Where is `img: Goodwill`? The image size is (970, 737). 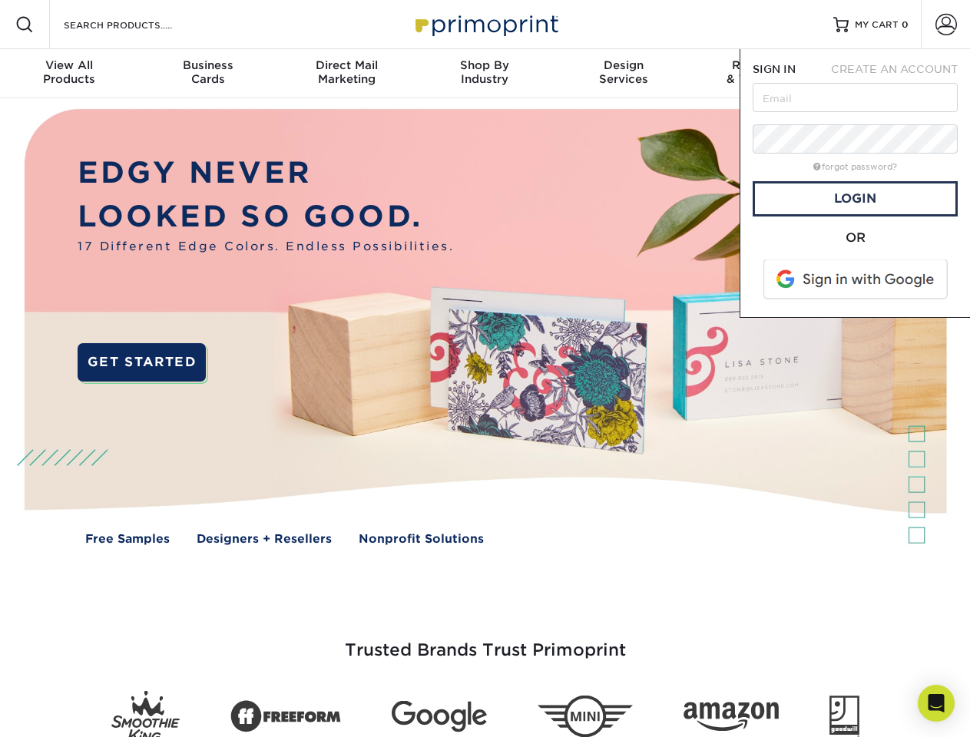
img: Goodwill is located at coordinates (844, 717).